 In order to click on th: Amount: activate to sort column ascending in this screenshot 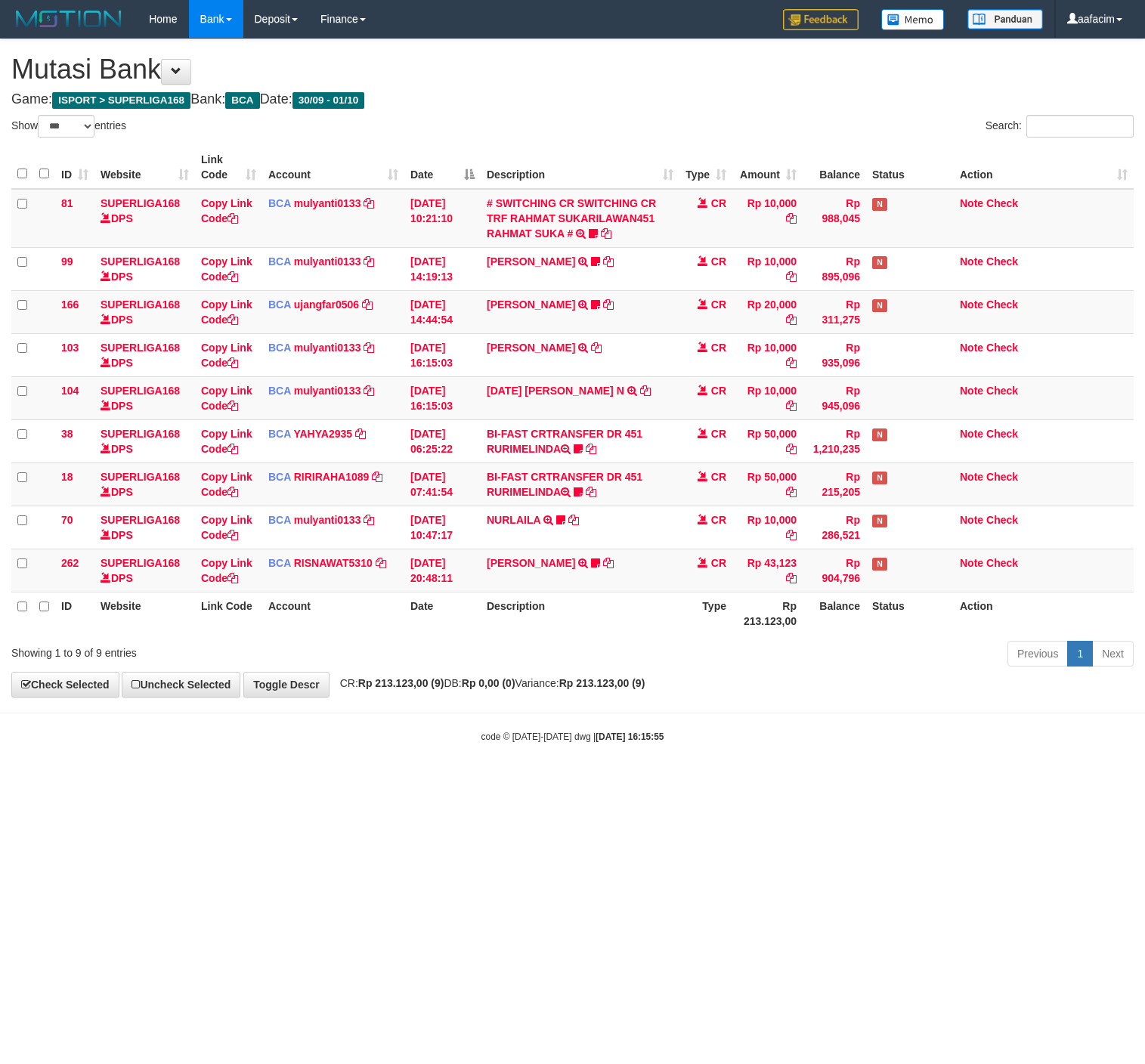, I will do `click(767, 167)`.